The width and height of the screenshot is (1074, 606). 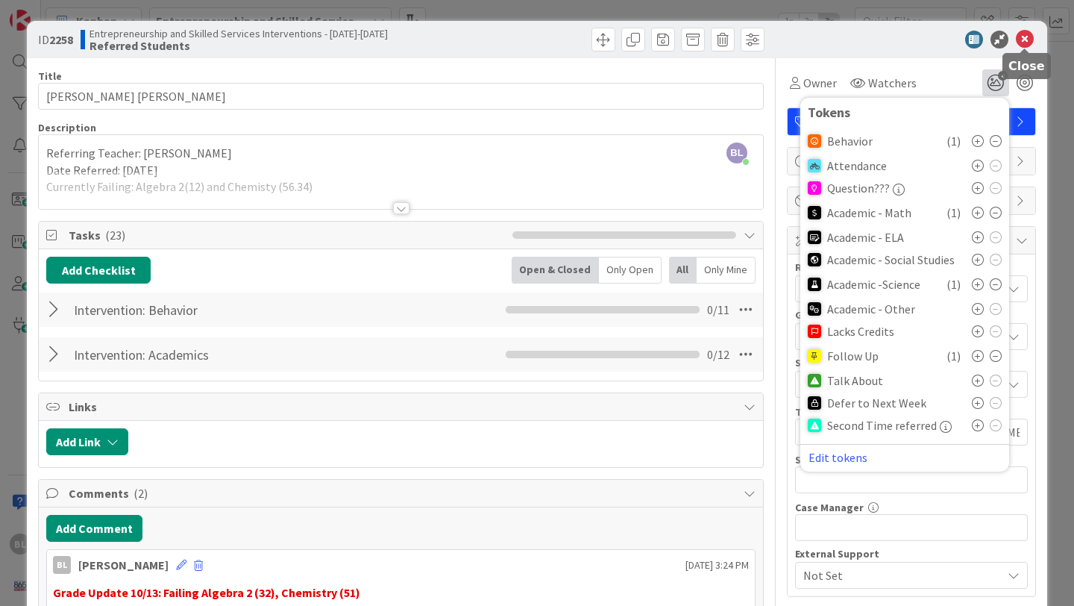 I want to click on span: Defer to Next Week, so click(x=876, y=403).